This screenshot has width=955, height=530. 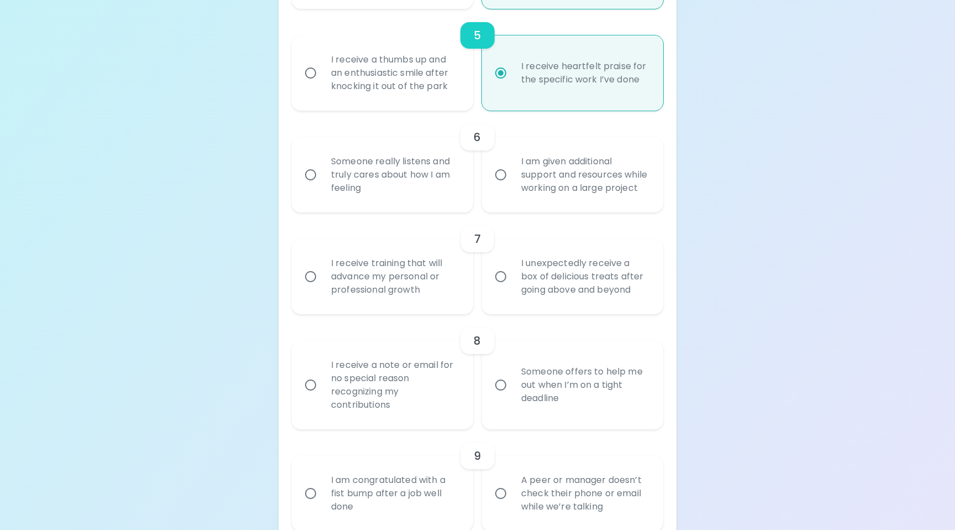 I want to click on div: I receive training that will advance my personal or professional growth, so click(x=395, y=276).